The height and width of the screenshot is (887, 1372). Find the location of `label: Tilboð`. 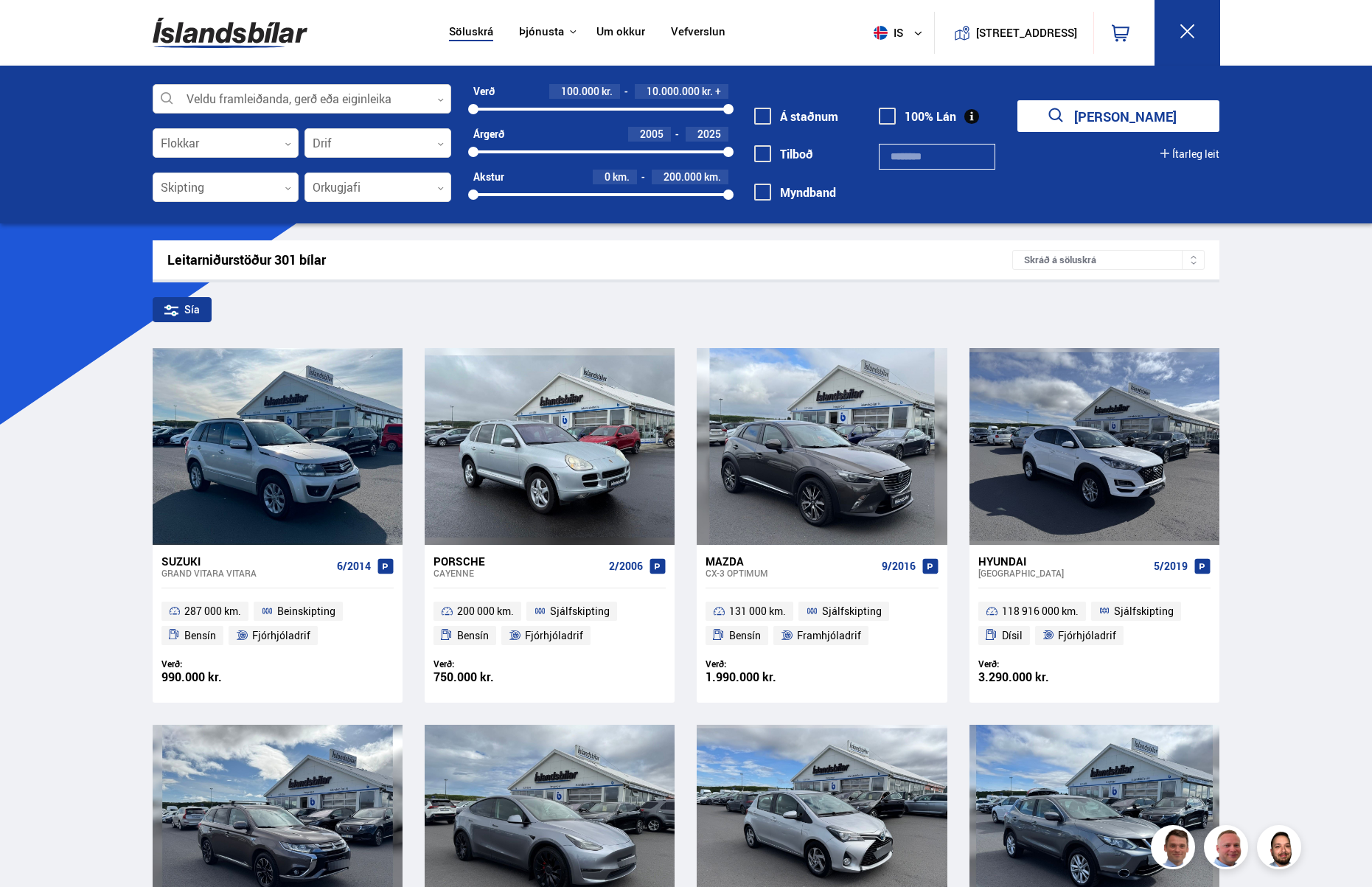

label: Tilboð is located at coordinates (783, 154).